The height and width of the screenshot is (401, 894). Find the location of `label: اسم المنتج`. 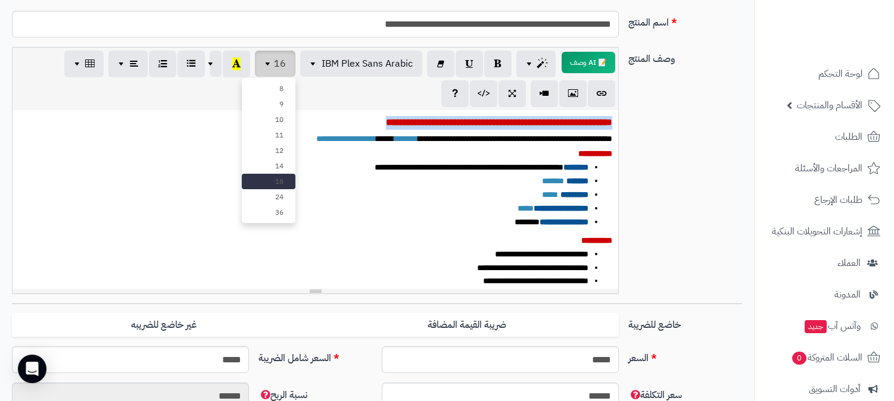

label: اسم المنتج is located at coordinates (685, 20).